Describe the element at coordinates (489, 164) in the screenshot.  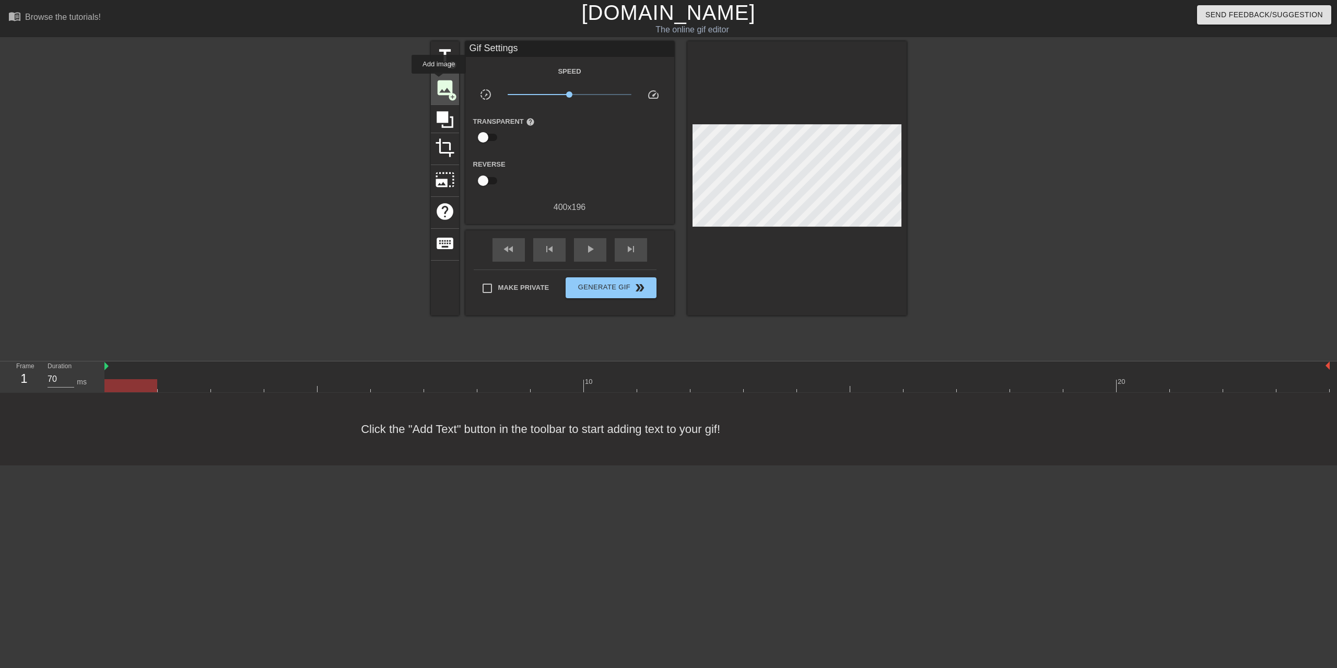
I see `label: Reverse` at that location.